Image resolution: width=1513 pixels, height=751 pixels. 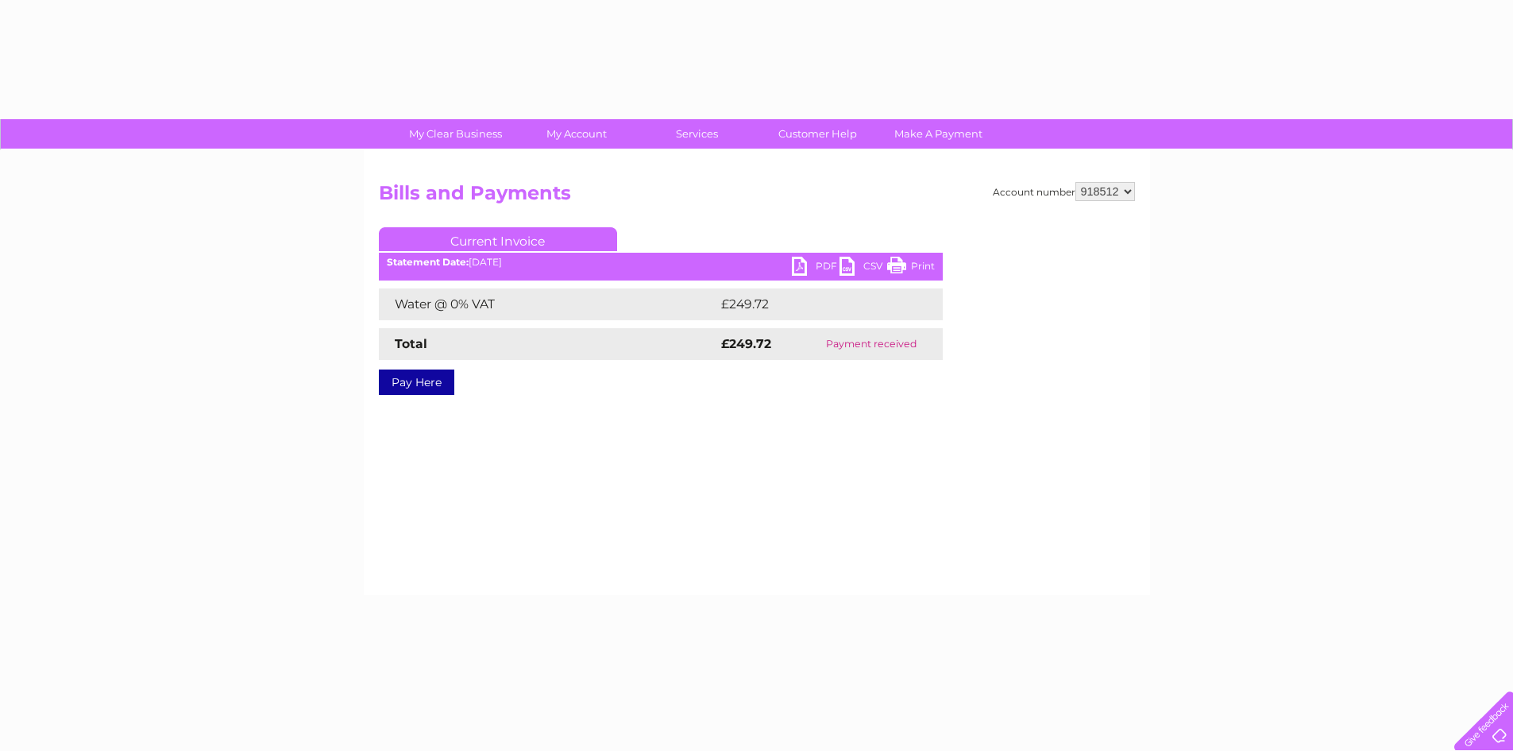 What do you see at coordinates (863, 268) in the screenshot?
I see `a: CSV` at bounding box center [863, 268].